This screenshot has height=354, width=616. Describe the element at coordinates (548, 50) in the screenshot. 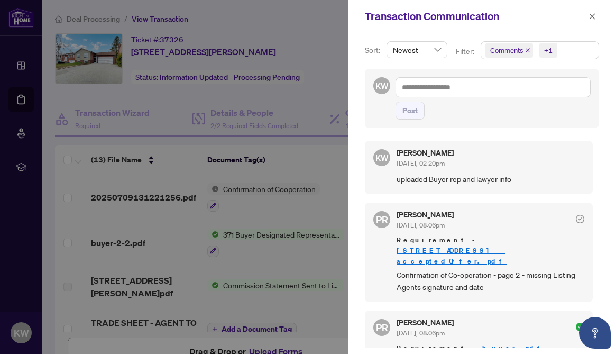

I see `div: +1` at that location.